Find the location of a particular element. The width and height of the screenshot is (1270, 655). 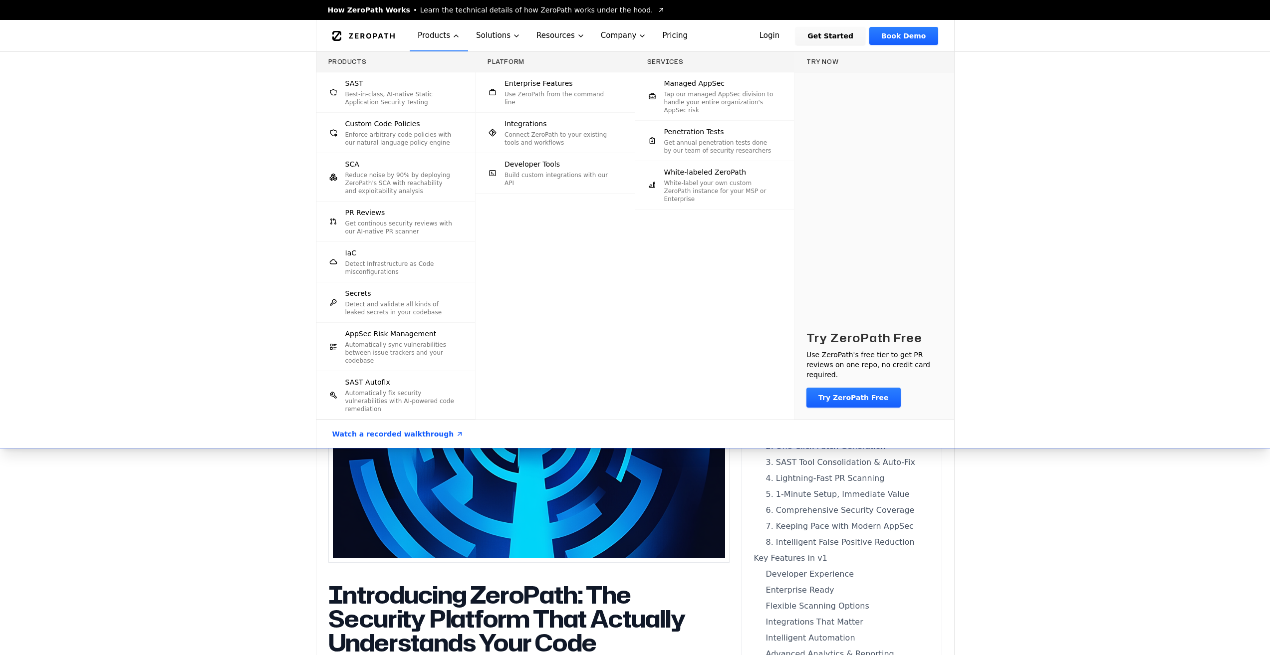

p: Build custom integrations with our API is located at coordinates (559, 179).